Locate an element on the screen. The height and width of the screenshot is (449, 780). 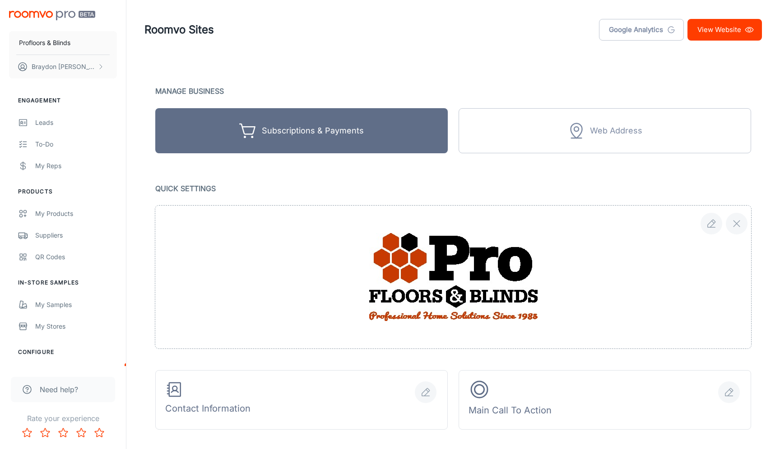
div: My Reps is located at coordinates (76, 166).